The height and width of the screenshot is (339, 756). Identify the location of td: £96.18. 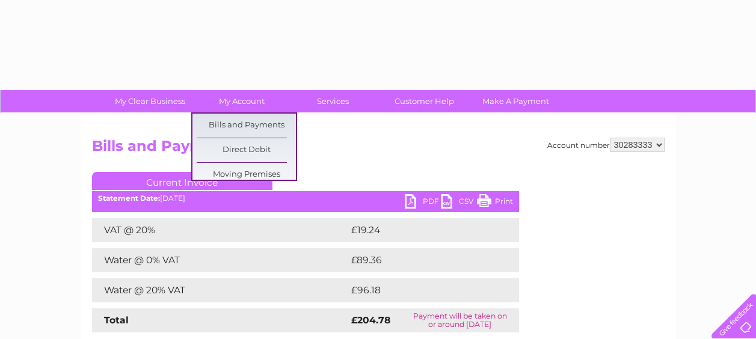
(421, 290).